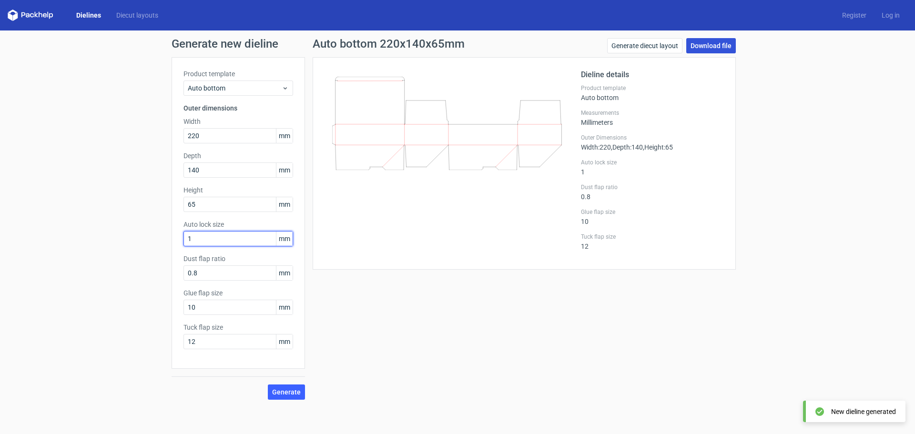  Describe the element at coordinates (652, 217) in the screenshot. I see `div: 10` at that location.